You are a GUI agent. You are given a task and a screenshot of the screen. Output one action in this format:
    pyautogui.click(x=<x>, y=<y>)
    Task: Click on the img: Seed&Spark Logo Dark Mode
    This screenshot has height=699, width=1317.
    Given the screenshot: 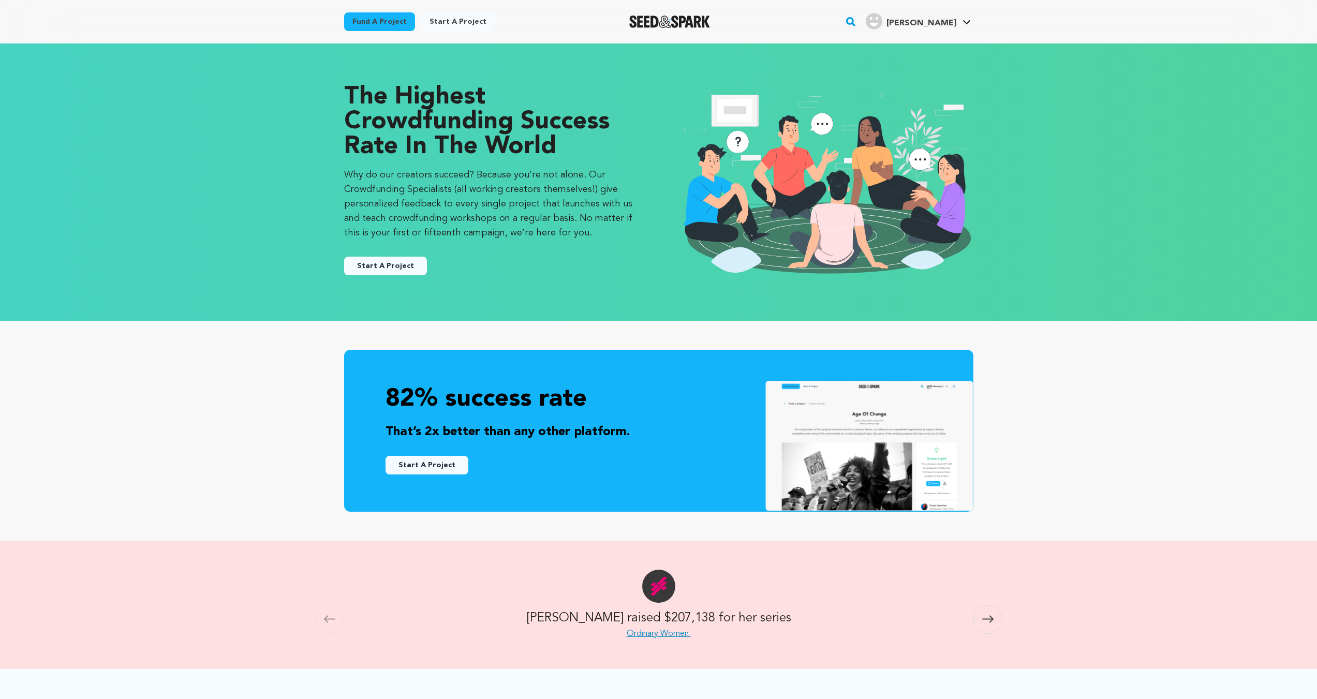 What is the action you would take?
    pyautogui.click(x=669, y=22)
    